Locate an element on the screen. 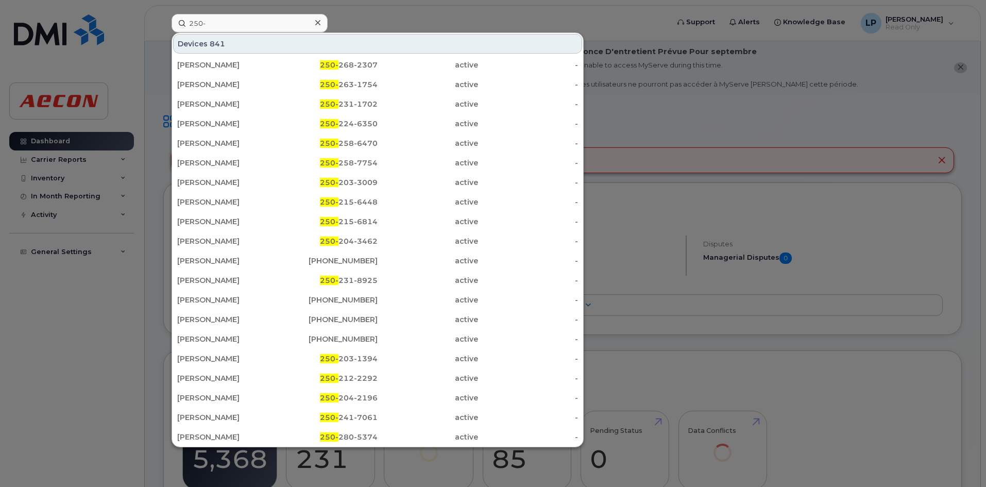  div: 204-3462 is located at coordinates (328, 241).